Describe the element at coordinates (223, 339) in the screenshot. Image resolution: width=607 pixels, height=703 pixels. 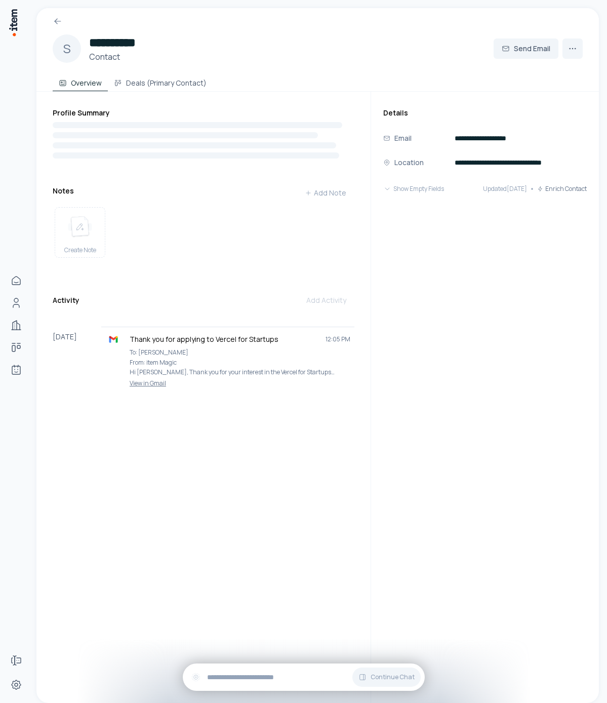
I see `p: Thank you for applying to Vercel for Startups` at that location.